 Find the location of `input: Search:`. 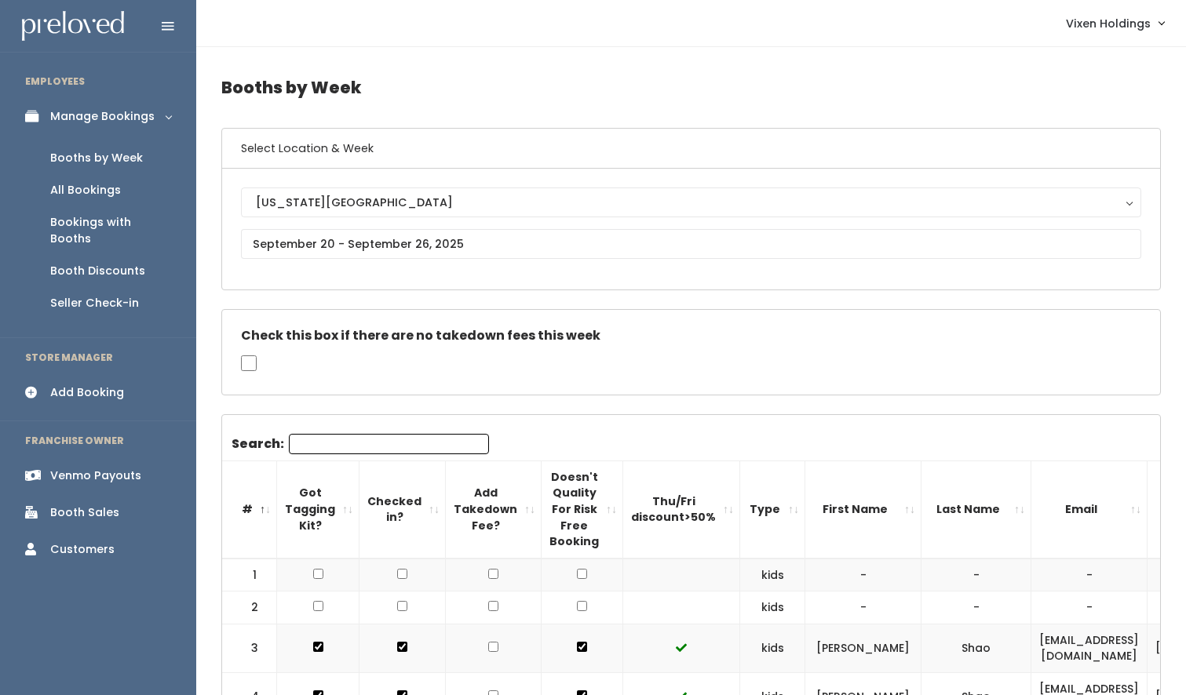

input: Search: is located at coordinates (389, 444).